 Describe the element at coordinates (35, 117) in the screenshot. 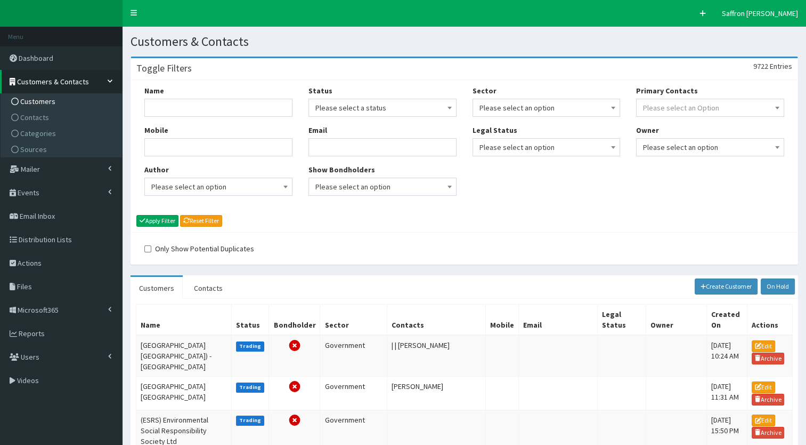

I see `span: Contacts` at that location.